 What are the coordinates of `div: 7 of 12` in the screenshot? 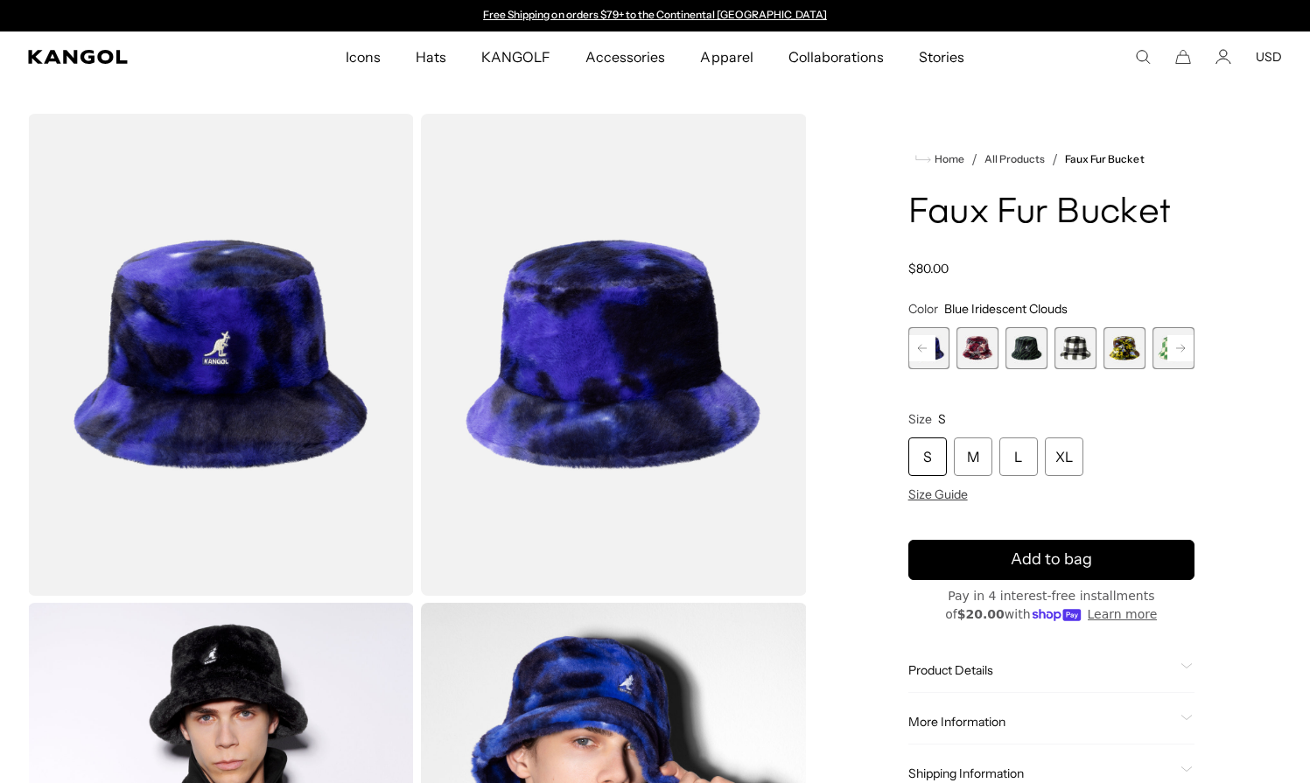 It's located at (1174, 348).